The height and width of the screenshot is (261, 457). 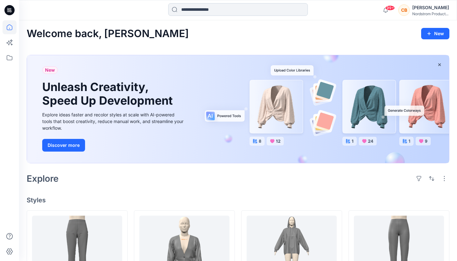 I want to click on a: Discover more, so click(x=114, y=145).